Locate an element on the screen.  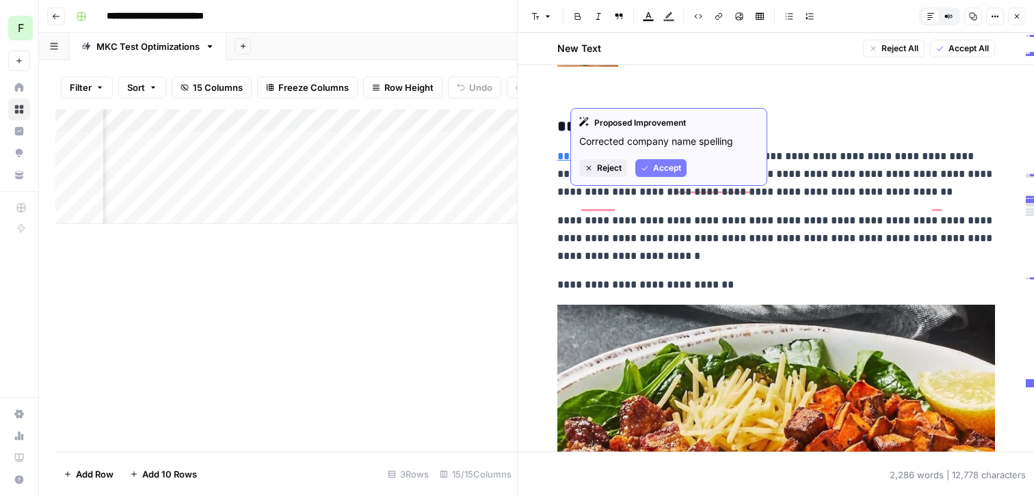
span: F is located at coordinates (21, 28).